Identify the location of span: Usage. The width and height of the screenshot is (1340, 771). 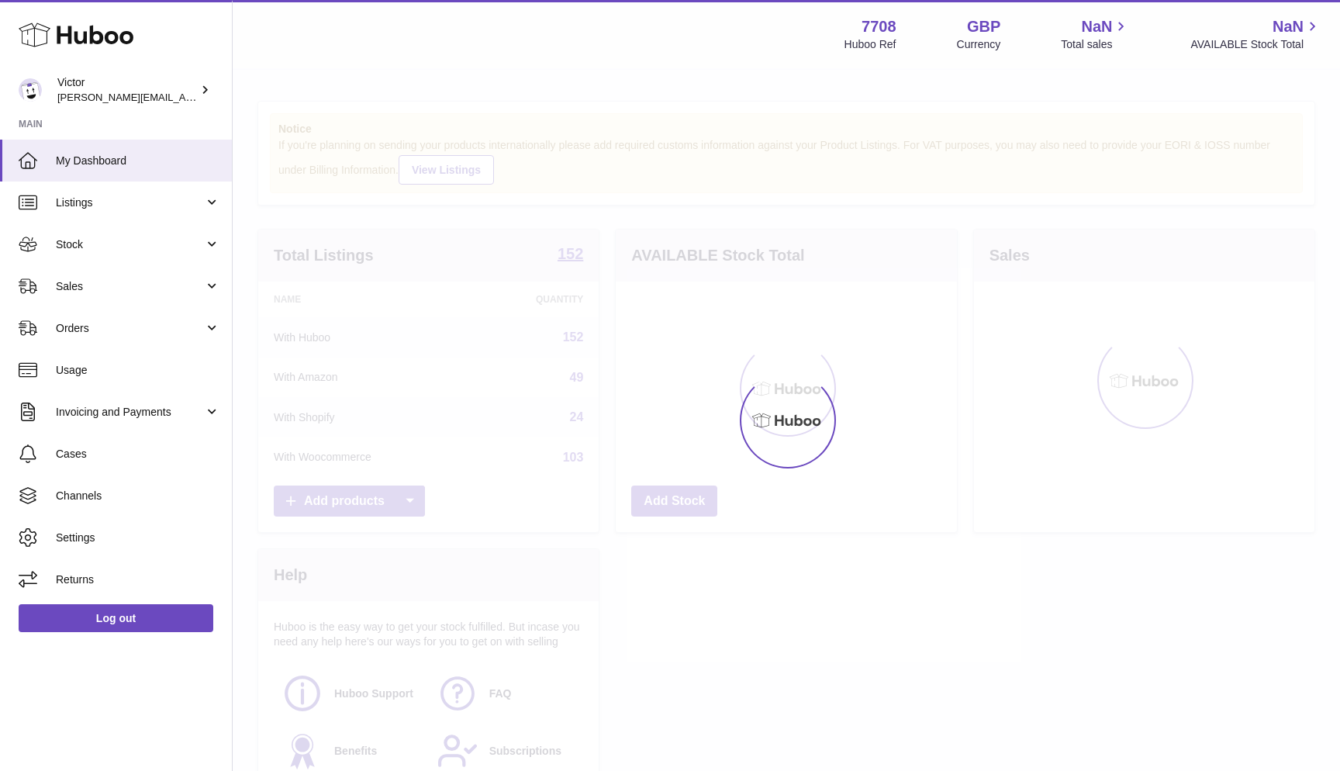
(138, 370).